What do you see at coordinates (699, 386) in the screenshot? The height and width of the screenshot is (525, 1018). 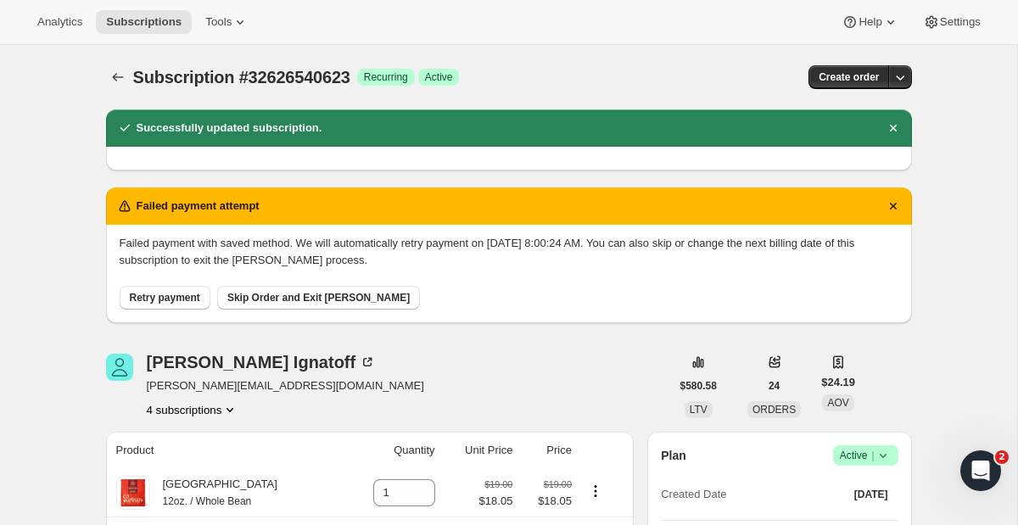 I see `span: $580.58` at bounding box center [699, 386].